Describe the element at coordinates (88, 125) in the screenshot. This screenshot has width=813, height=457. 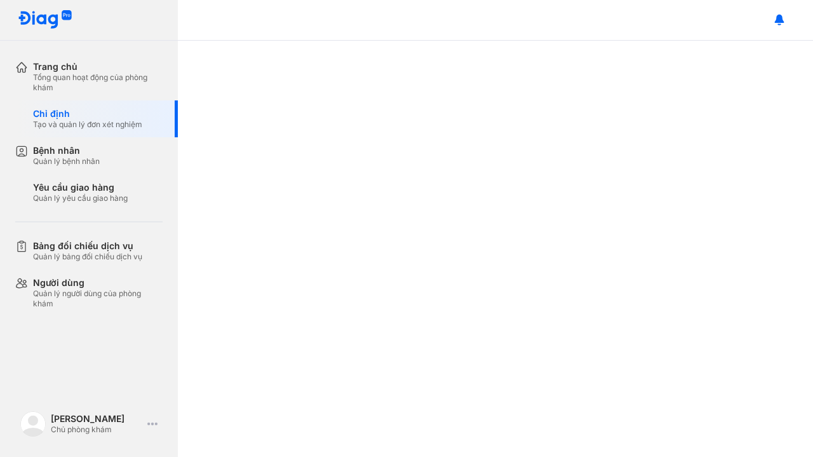
I see `div: Tạo và quản lý đơn xét nghiệm` at that location.